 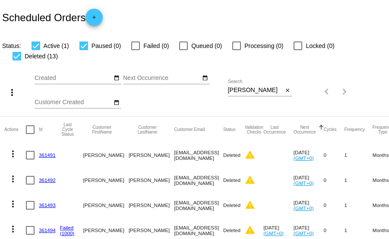 I want to click on mat-header-cell: Actions, so click(x=15, y=130).